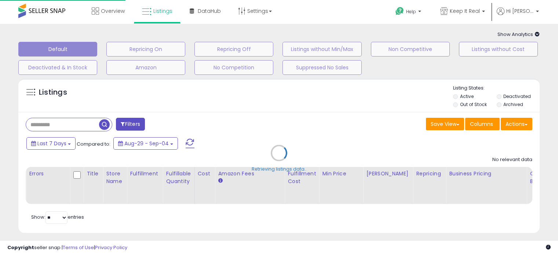  I want to click on strong: Copyright, so click(21, 247).